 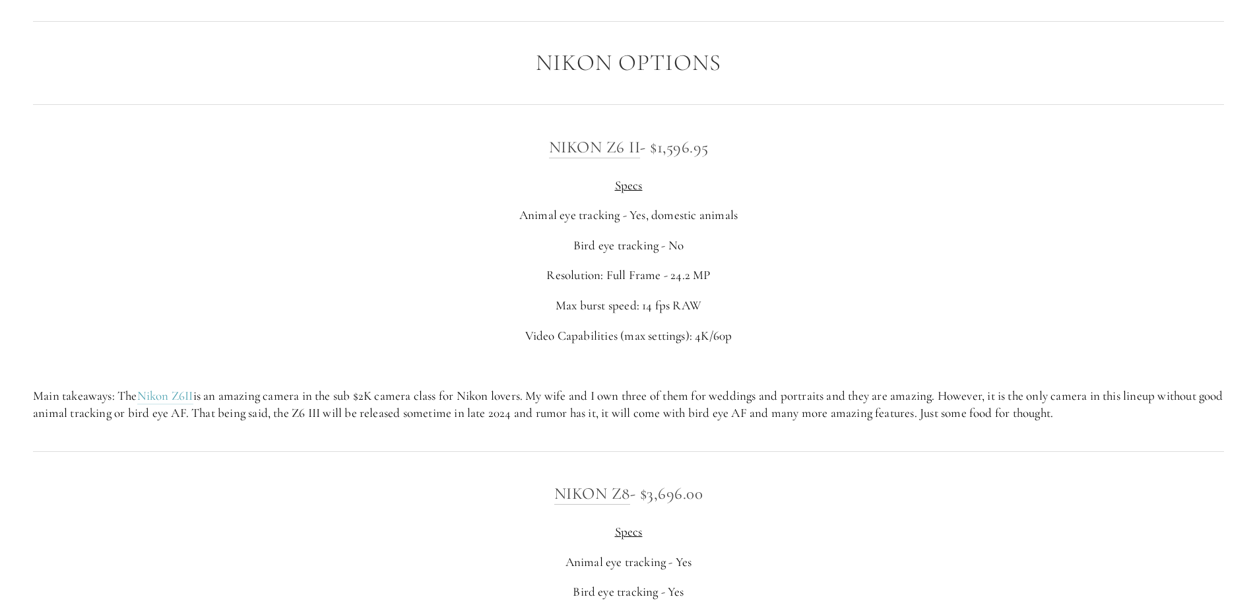 I want to click on p: Max burst speed: 14 fps RAW, so click(x=628, y=306).